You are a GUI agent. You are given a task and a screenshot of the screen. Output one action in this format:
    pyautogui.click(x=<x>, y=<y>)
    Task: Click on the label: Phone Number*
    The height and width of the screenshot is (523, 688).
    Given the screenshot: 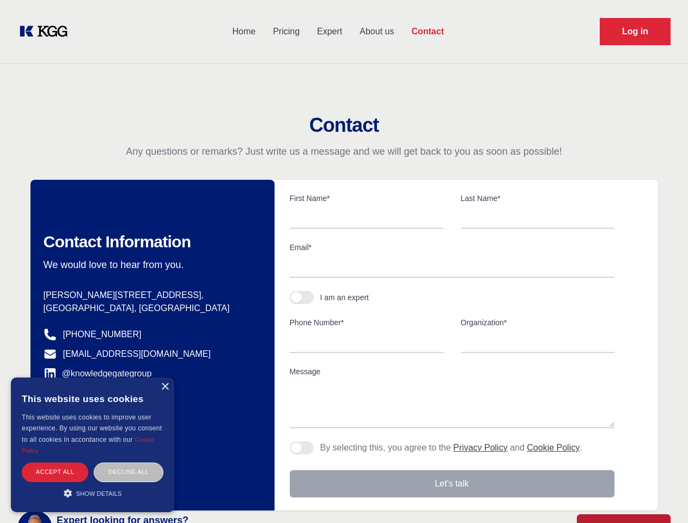 What is the action you would take?
    pyautogui.click(x=366, y=322)
    